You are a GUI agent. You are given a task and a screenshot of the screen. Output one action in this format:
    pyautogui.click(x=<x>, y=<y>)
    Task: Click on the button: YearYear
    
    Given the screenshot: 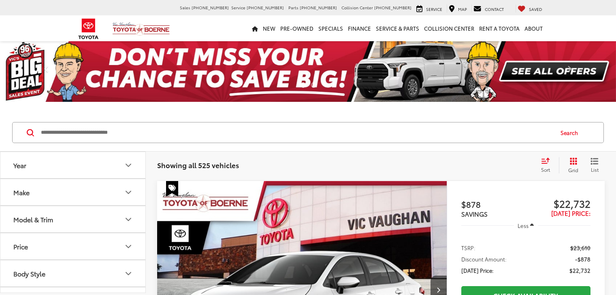 What is the action you would take?
    pyautogui.click(x=73, y=165)
    